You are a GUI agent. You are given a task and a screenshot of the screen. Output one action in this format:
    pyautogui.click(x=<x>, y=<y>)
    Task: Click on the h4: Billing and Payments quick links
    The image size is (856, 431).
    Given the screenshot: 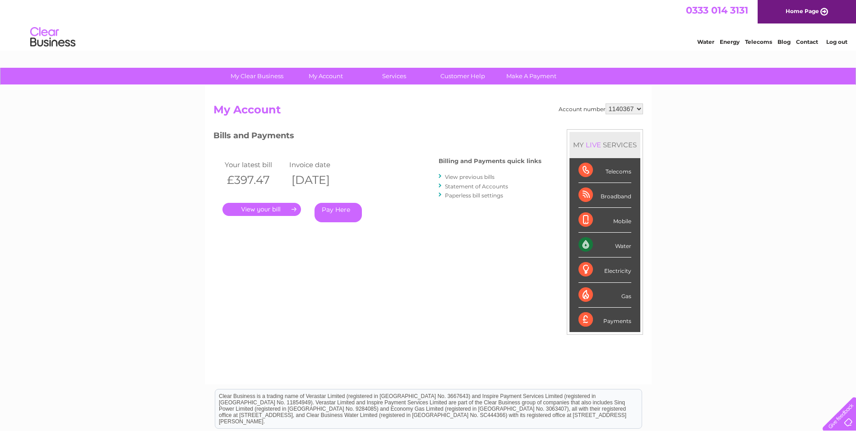 What is the action you would take?
    pyautogui.click(x=490, y=161)
    